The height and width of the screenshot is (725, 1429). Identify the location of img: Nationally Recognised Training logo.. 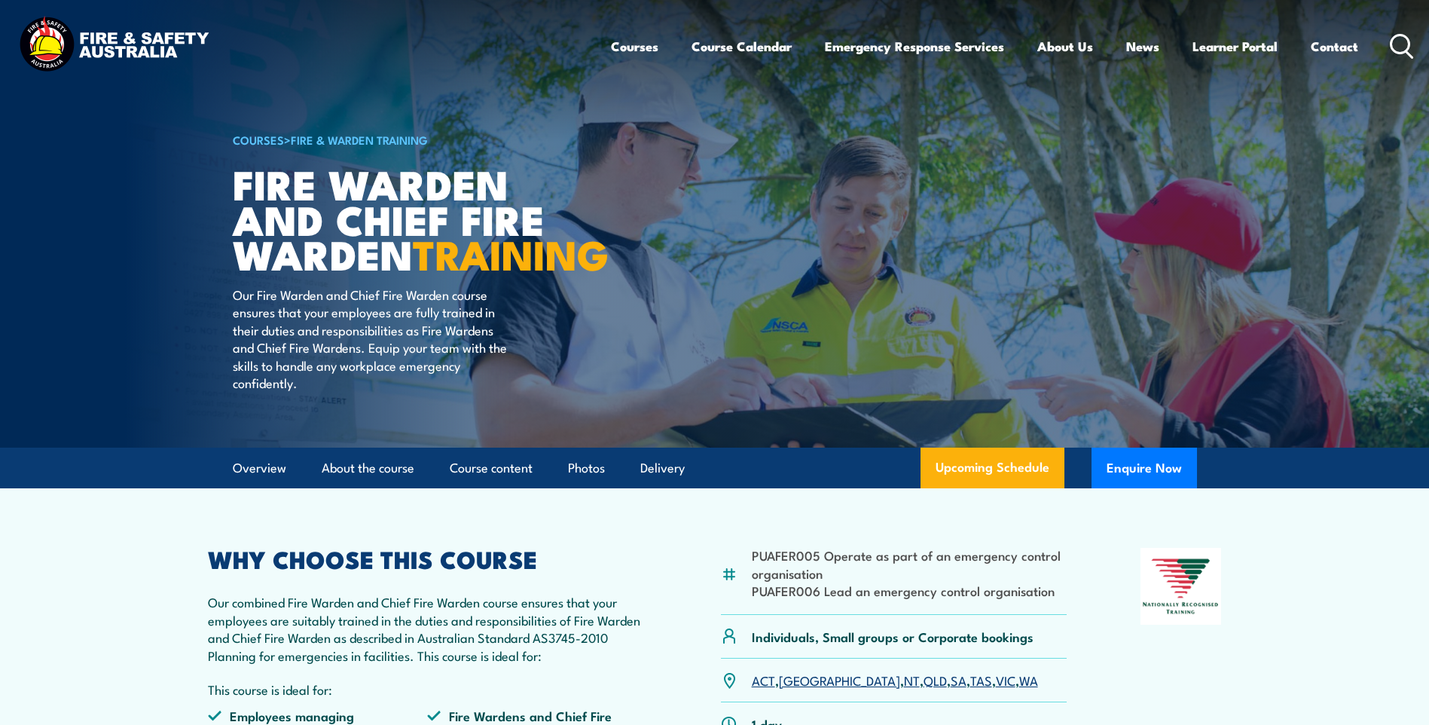
(1181, 586).